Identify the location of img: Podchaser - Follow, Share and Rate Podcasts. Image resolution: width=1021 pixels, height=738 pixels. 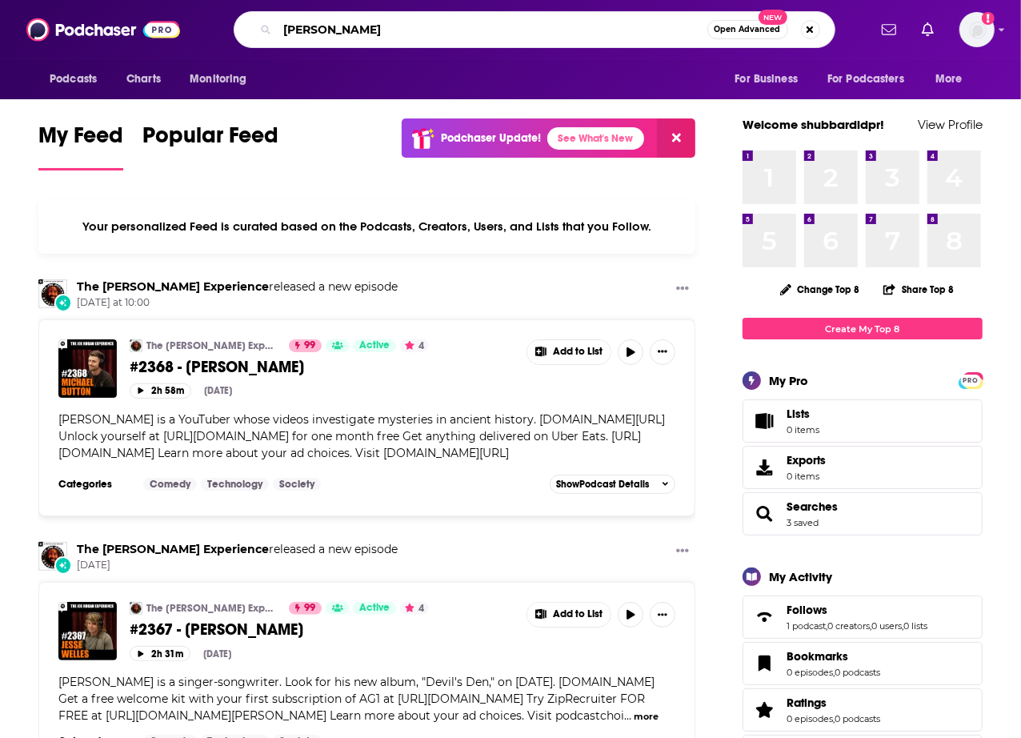
(103, 30).